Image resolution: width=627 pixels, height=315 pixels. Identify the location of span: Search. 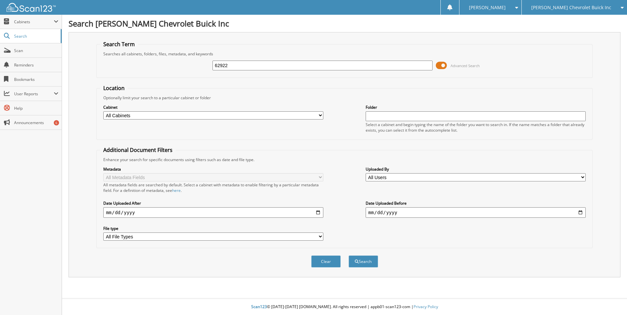
(36, 36).